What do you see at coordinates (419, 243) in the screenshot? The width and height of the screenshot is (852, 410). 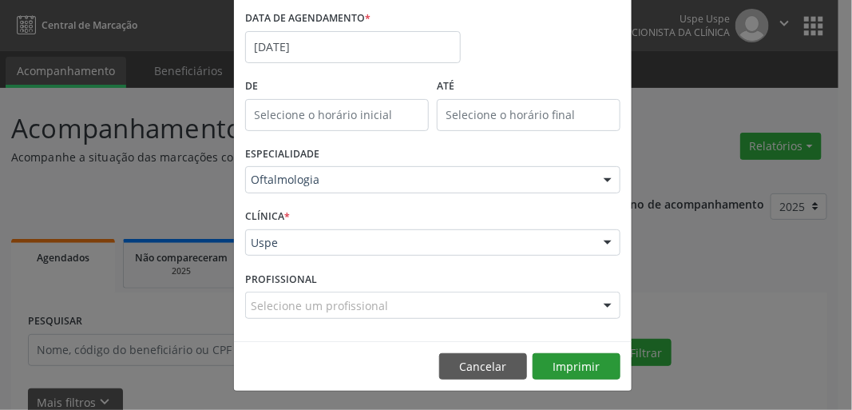 I see `span: Uspe` at bounding box center [419, 243].